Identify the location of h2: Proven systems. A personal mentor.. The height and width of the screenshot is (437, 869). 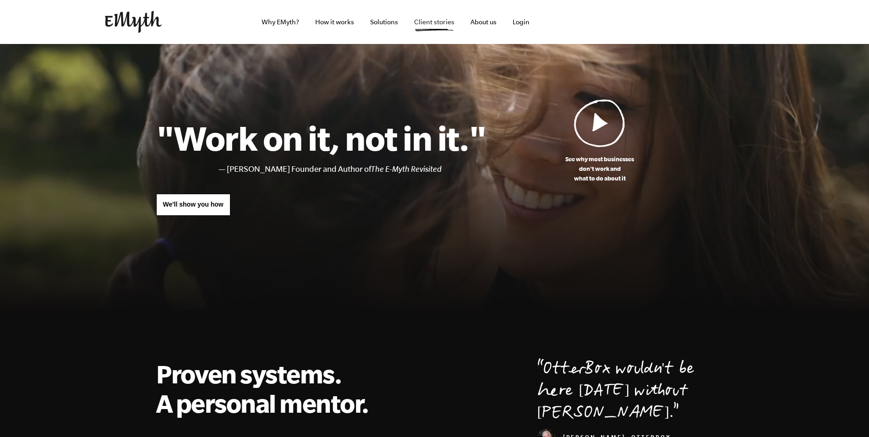
(268, 388).